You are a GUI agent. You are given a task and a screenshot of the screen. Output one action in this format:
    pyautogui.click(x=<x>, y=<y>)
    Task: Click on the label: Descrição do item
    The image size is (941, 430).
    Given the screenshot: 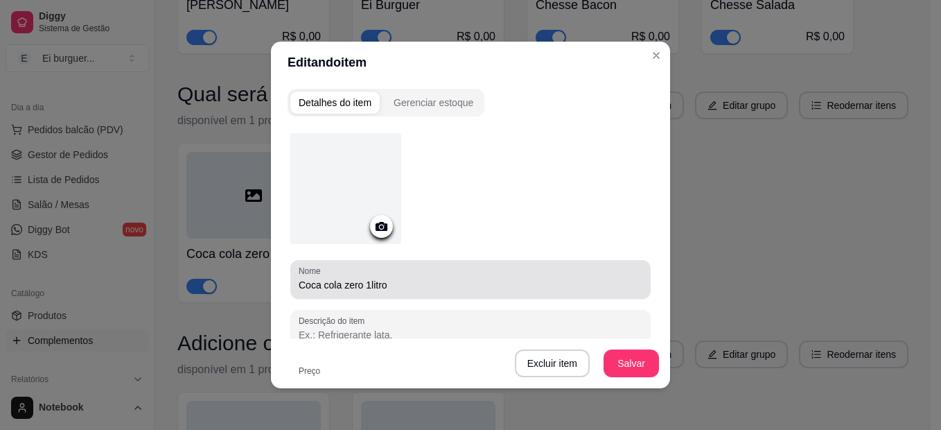 What is the action you would take?
    pyautogui.click(x=334, y=320)
    